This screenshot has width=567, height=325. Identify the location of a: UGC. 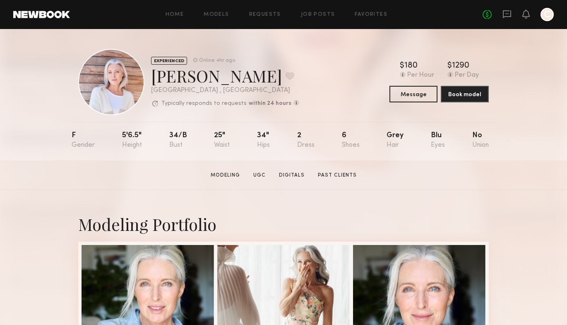
(260, 175).